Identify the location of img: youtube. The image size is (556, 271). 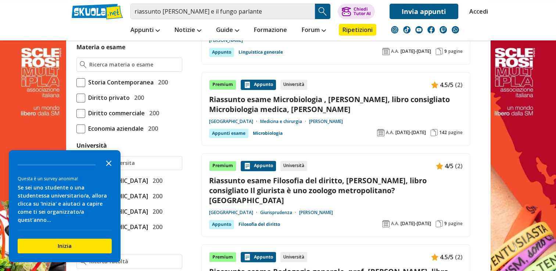
(419, 30).